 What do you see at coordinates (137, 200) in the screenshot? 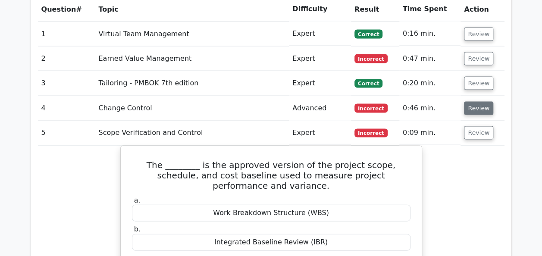
I see `span: a.` at bounding box center [137, 200].